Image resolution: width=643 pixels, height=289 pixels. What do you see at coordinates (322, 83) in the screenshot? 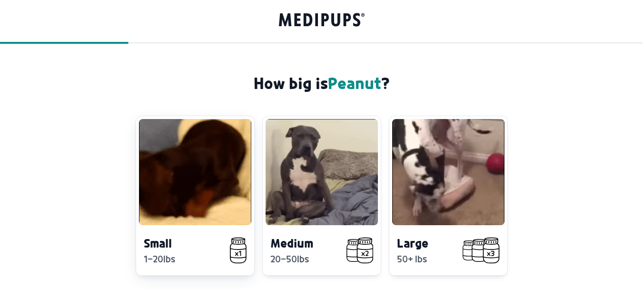
I see `h3: How big is ?` at bounding box center [322, 83].